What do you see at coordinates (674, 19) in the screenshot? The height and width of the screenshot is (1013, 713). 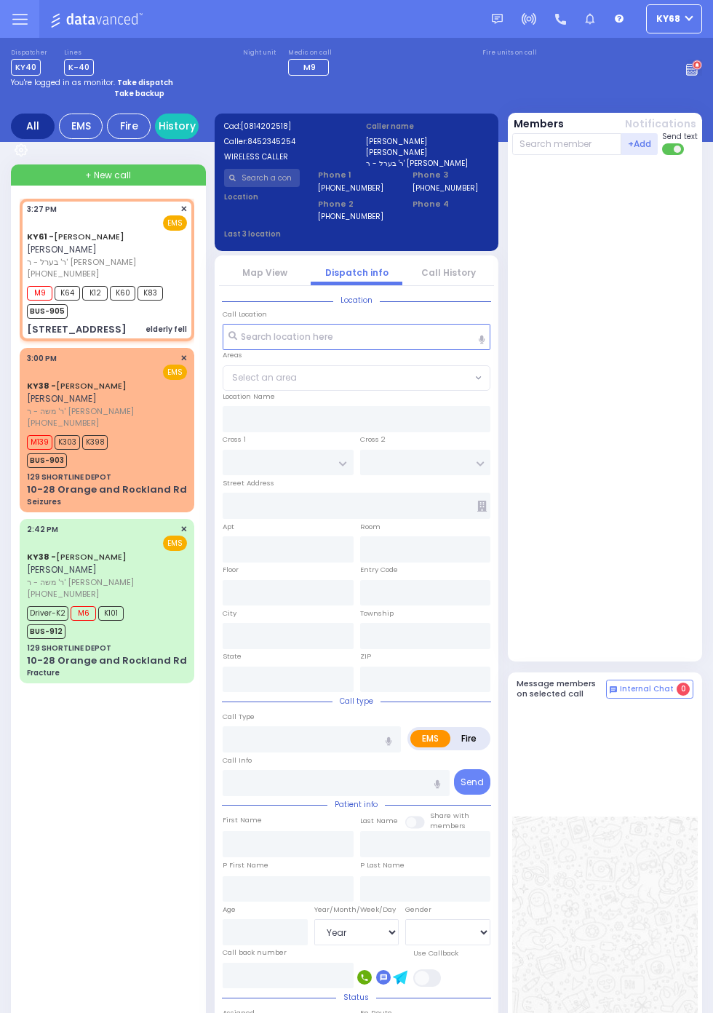 I see `button: ky68` at bounding box center [674, 19].